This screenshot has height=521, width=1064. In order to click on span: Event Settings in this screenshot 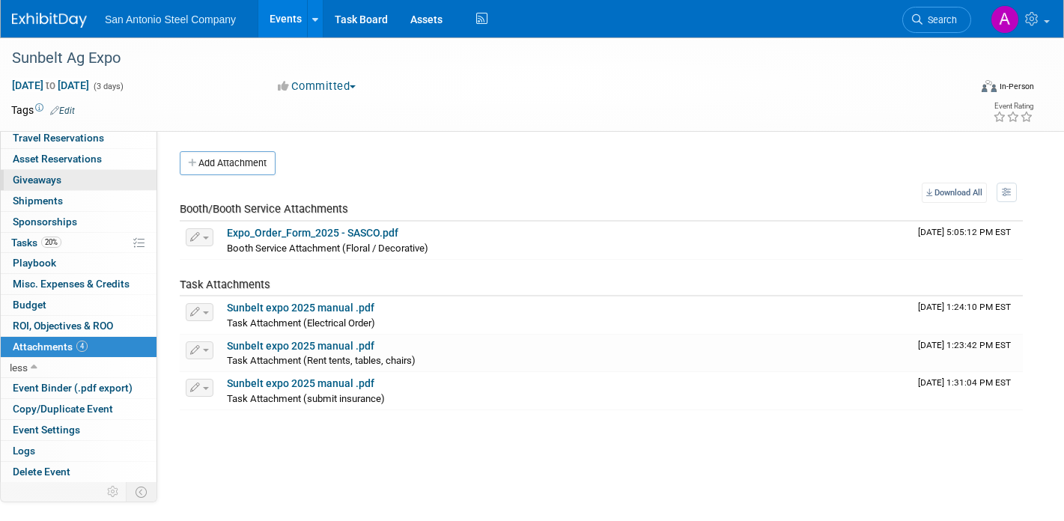, I will do `click(46, 430)`.